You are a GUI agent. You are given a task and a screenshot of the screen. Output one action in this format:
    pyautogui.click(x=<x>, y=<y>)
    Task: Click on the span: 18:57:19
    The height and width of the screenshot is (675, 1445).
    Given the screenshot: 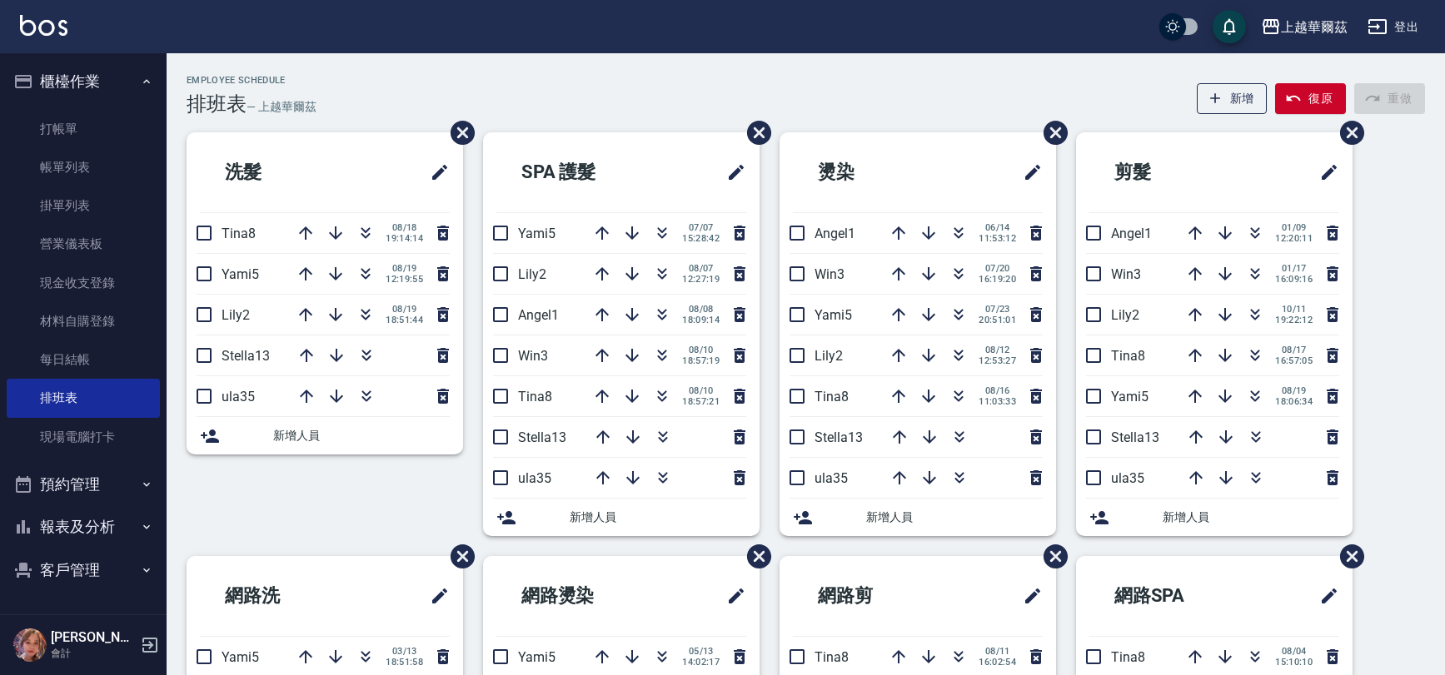 What is the action you would take?
    pyautogui.click(x=700, y=361)
    